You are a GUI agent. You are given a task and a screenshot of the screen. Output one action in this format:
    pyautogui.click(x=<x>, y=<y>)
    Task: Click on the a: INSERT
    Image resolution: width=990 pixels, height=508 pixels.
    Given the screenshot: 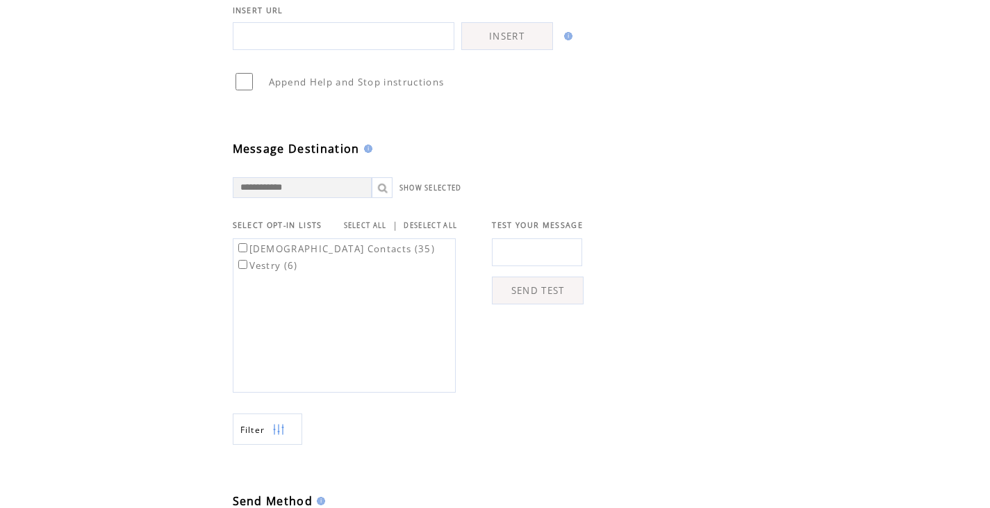 What is the action you would take?
    pyautogui.click(x=507, y=36)
    